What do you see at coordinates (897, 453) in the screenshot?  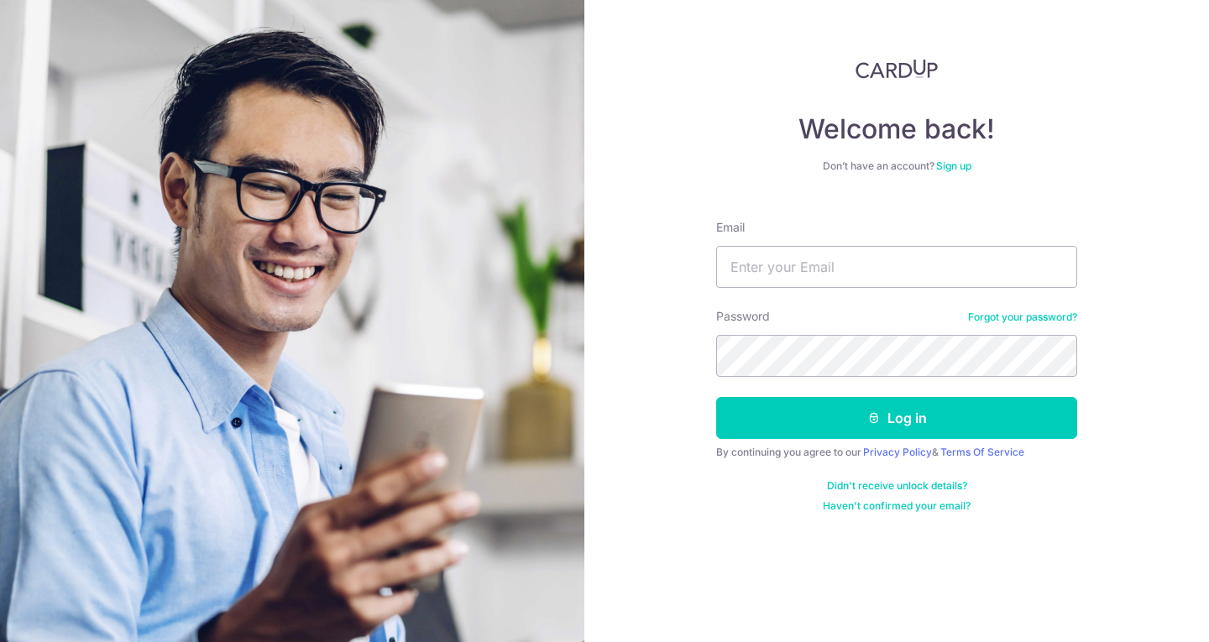 I see `div: By continuing you agree to our &` at bounding box center [897, 453].